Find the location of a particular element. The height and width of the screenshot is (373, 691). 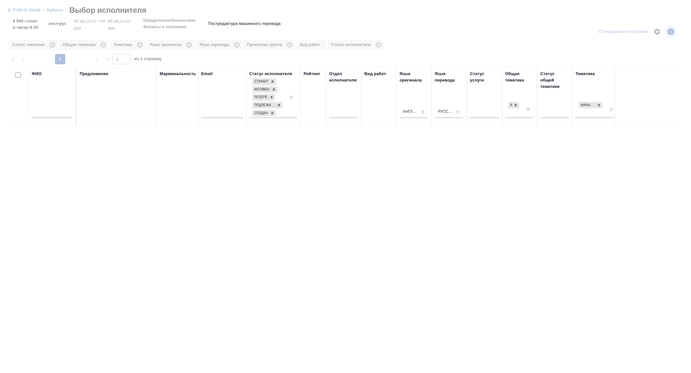

div: Активен is located at coordinates (261, 90).